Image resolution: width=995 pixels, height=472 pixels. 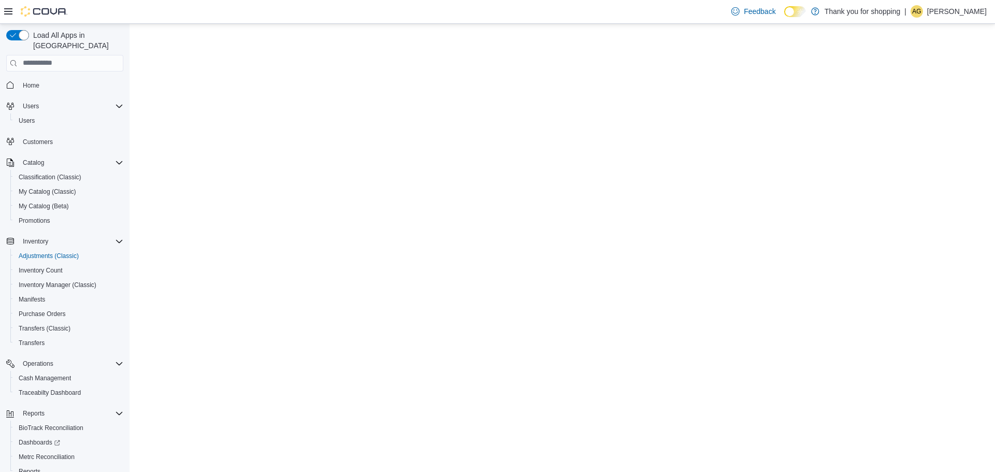 I want to click on a: Transfers (Classic), so click(x=45, y=328).